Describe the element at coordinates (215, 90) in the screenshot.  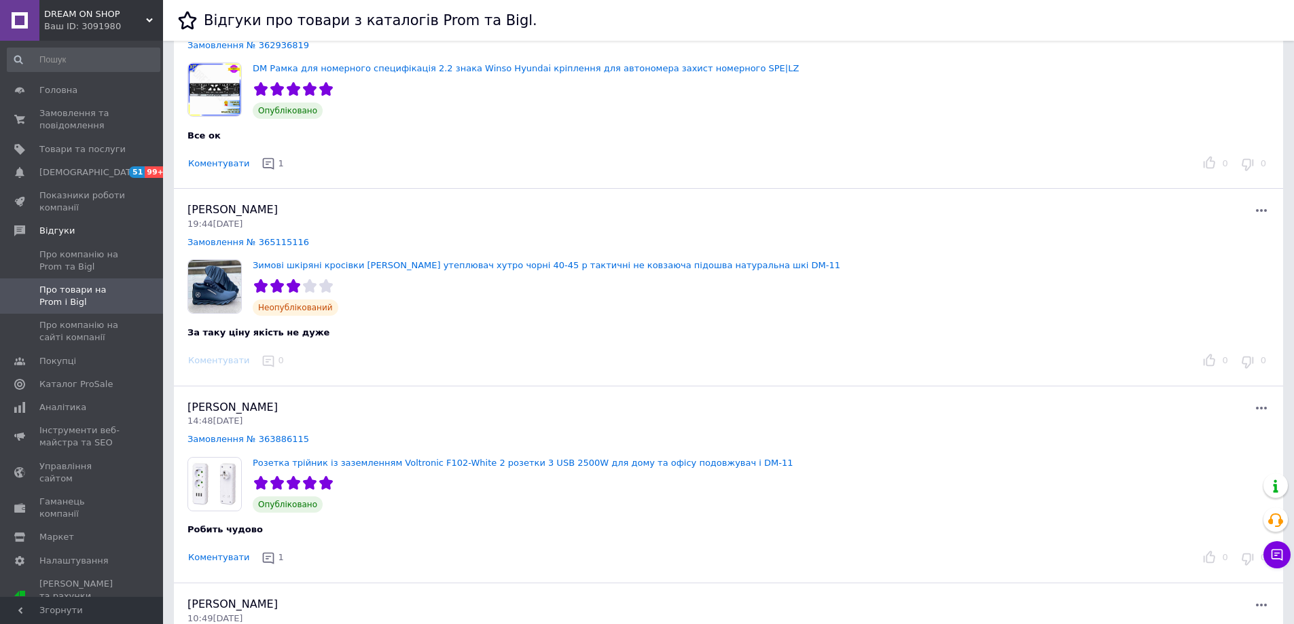
I see `img: DM Рамка для номерного специфікація 2.2 знака Winso Hyundai кріплення для автономера захист номер...` at that location.